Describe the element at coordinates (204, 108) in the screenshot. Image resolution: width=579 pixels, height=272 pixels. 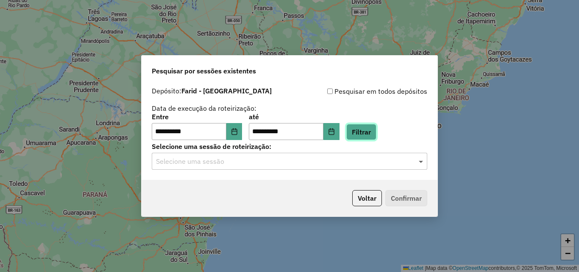
I see `label: Data de execução da roteirização:` at that location.